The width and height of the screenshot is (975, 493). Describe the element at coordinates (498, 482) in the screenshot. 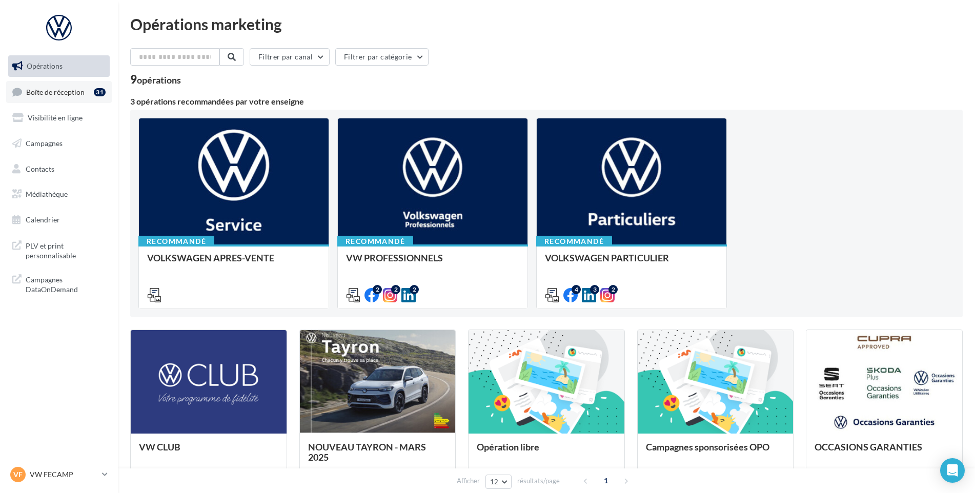

I see `button: 12` at that location.